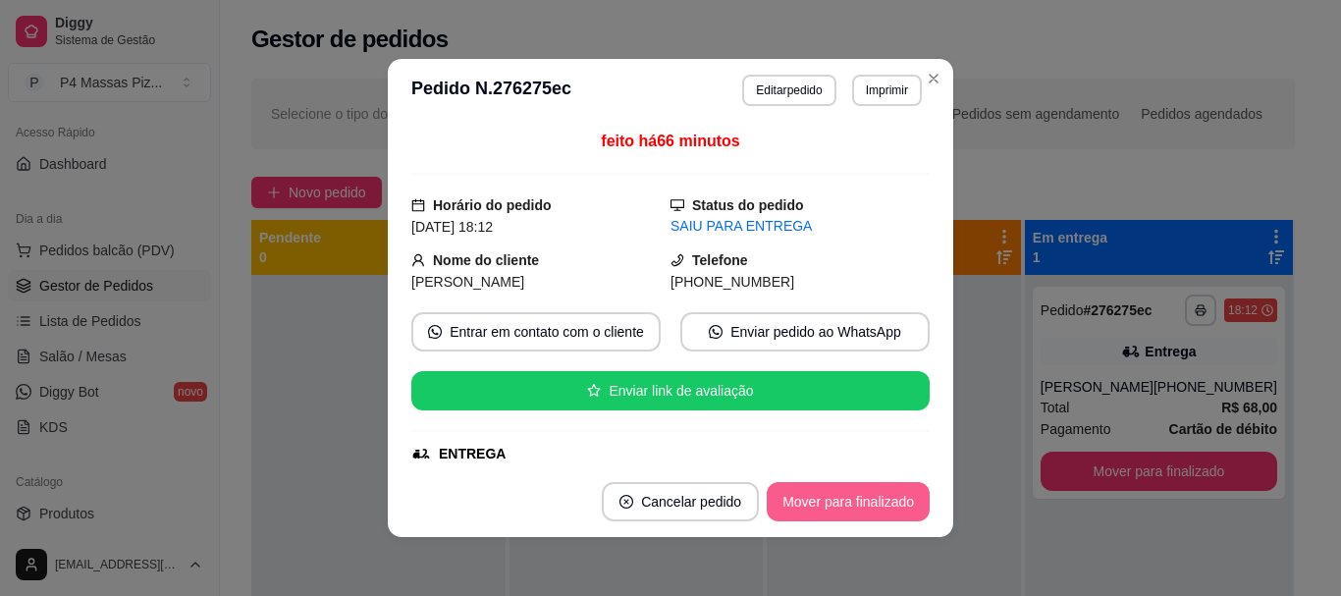 Image resolution: width=1341 pixels, height=596 pixels. What do you see at coordinates (491, 90) in the screenshot?
I see `h3: Pedido N. 276275ec` at bounding box center [491, 90].